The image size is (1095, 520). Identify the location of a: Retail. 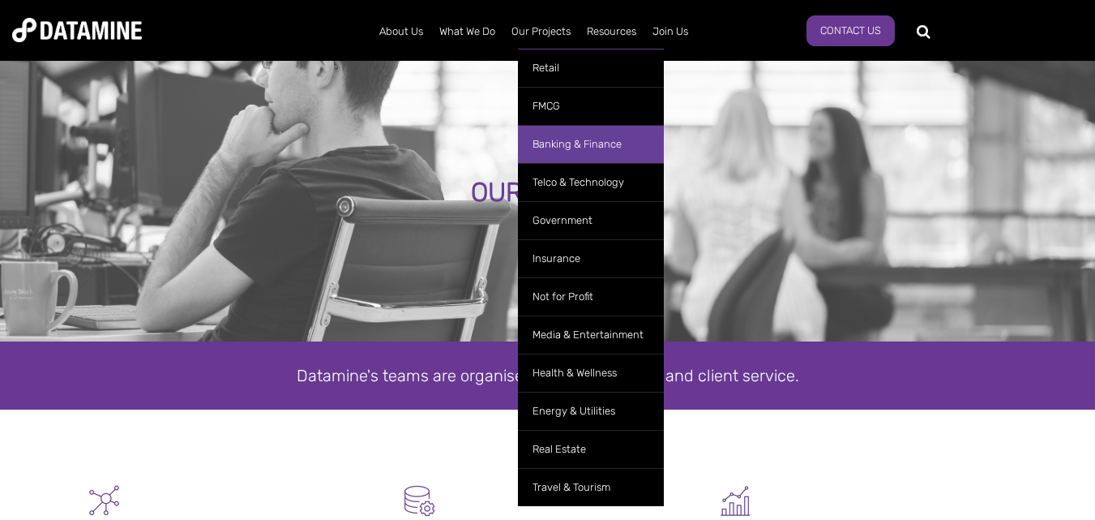
(591, 67).